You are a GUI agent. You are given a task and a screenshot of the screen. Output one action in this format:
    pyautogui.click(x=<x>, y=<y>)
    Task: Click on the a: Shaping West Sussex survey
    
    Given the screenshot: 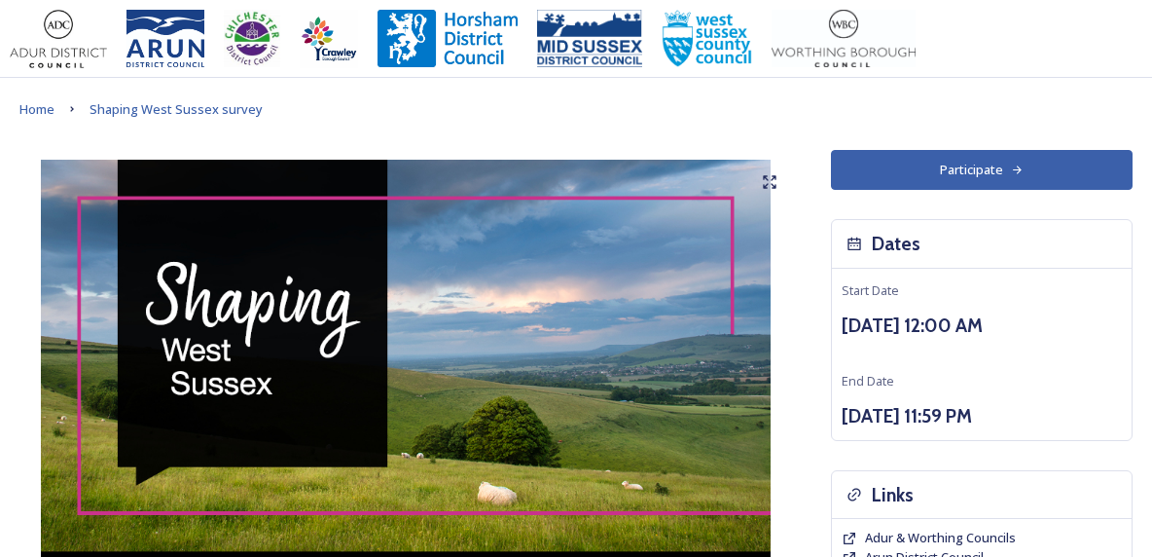 What is the action you would take?
    pyautogui.click(x=176, y=109)
    